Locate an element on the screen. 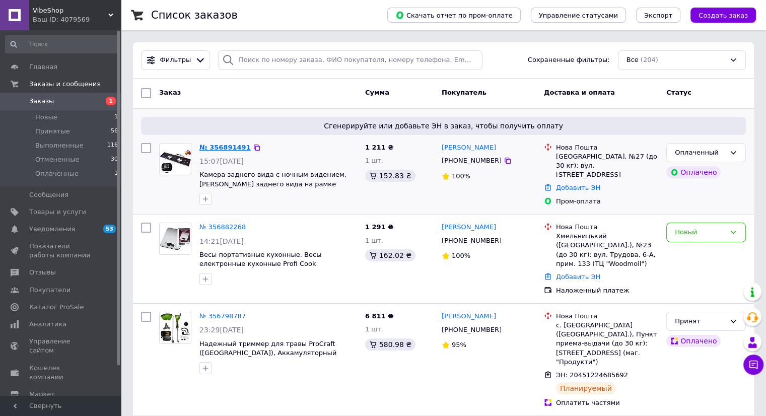  span: Товары и услуги is located at coordinates (57, 212).